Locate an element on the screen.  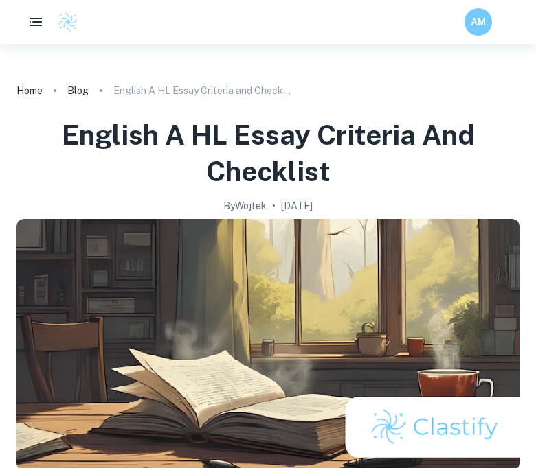
h2: By Wojtek is located at coordinates (244, 206).